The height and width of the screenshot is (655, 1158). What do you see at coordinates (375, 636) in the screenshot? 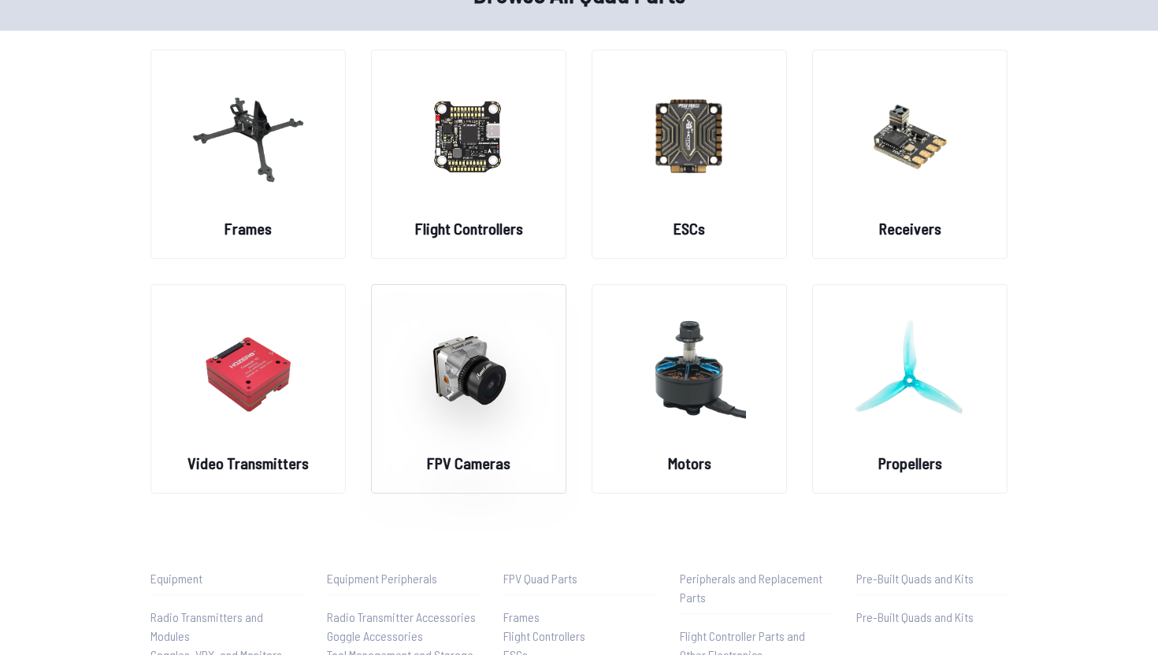
I see `span: Goggle Accessories` at bounding box center [375, 636].